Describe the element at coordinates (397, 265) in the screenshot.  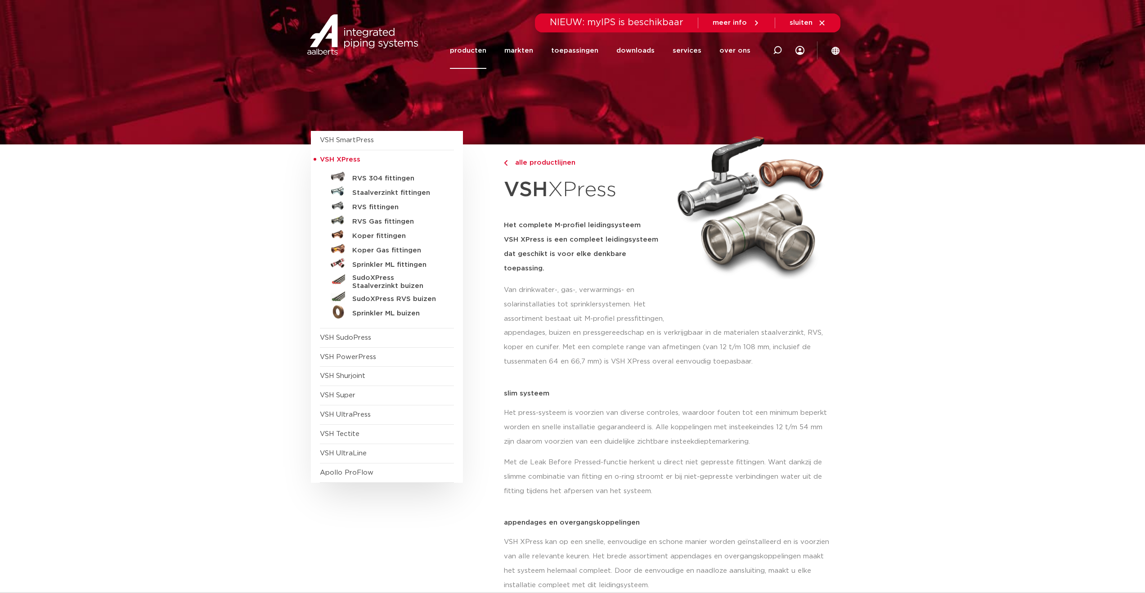
I see `h5: Sprinkler ML fittingen` at that location.